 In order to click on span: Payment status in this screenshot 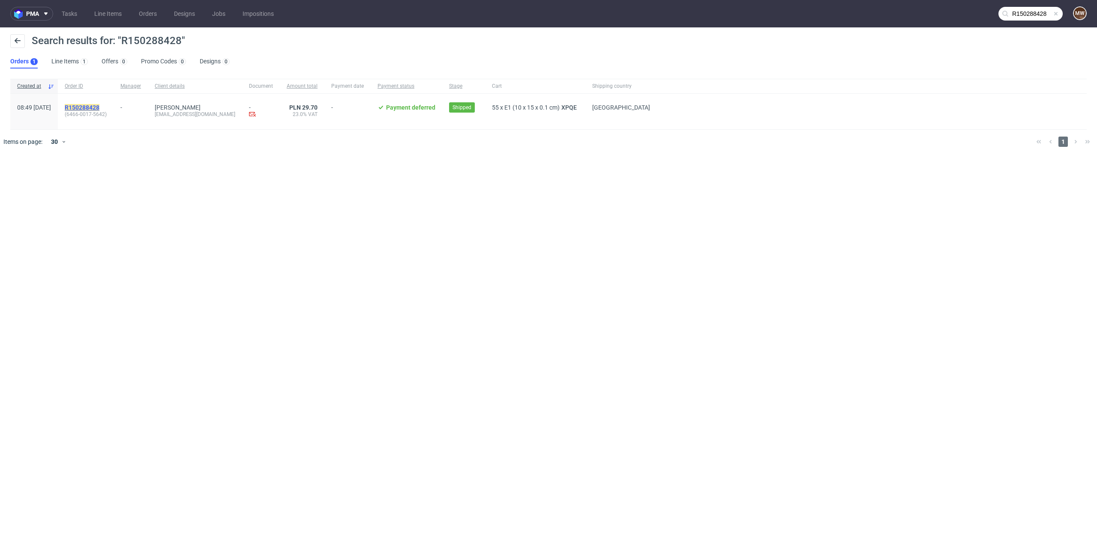, I will do `click(406, 86)`.